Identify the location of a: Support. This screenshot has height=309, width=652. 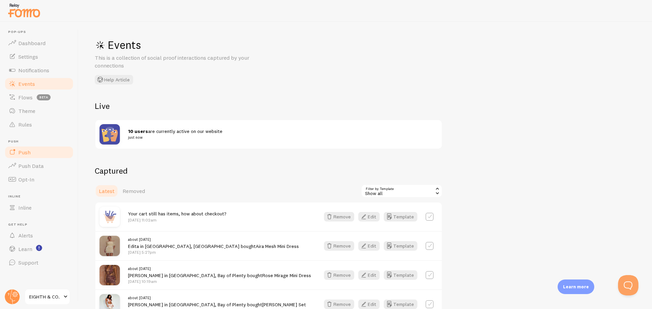
(39, 263).